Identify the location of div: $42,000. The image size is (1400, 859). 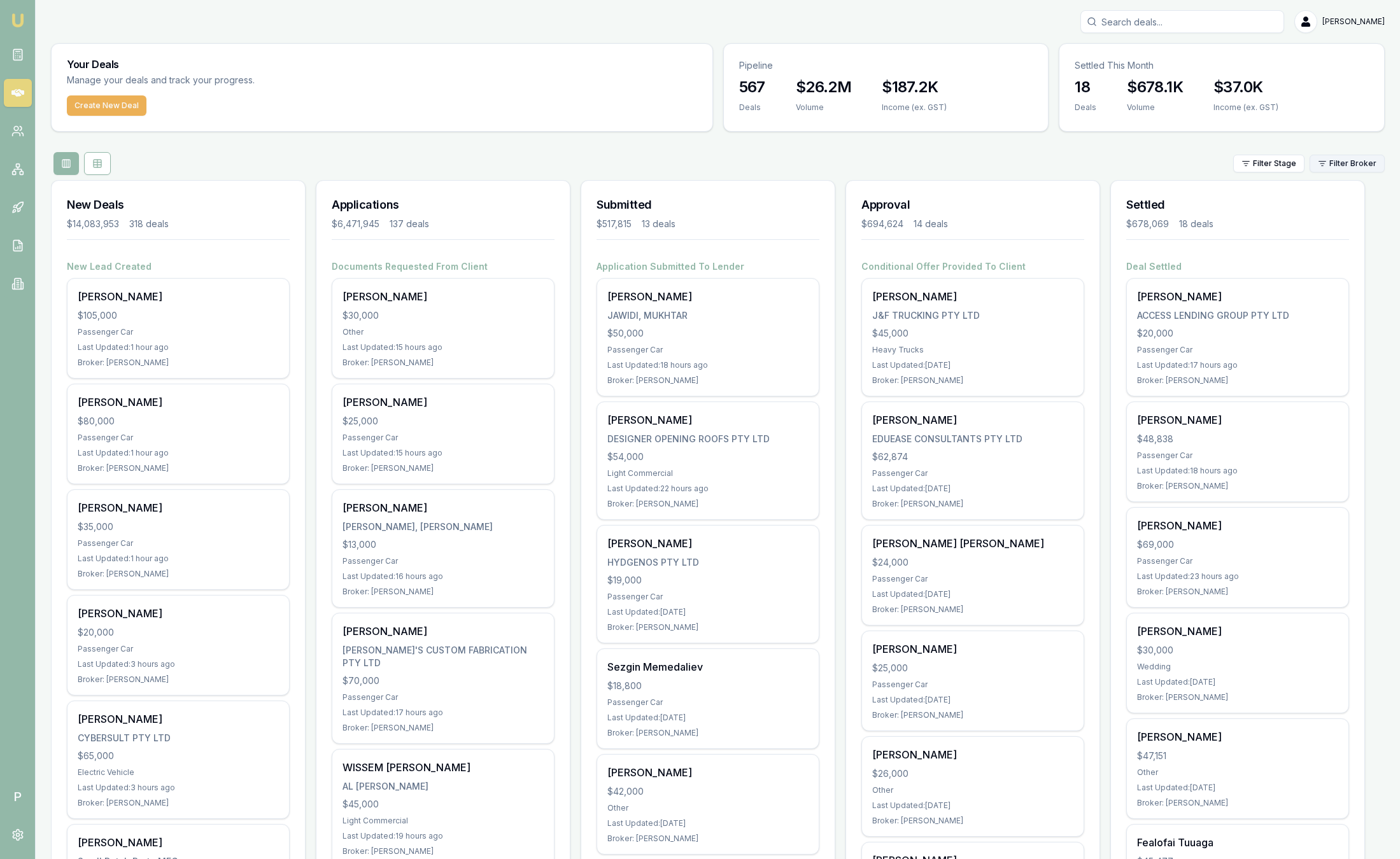
(708, 792).